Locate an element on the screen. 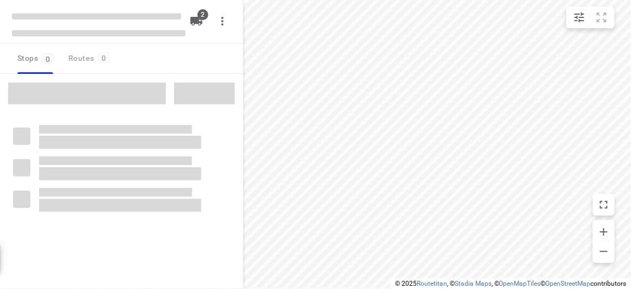 The width and height of the screenshot is (631, 289). button: Map settings is located at coordinates (580, 17).